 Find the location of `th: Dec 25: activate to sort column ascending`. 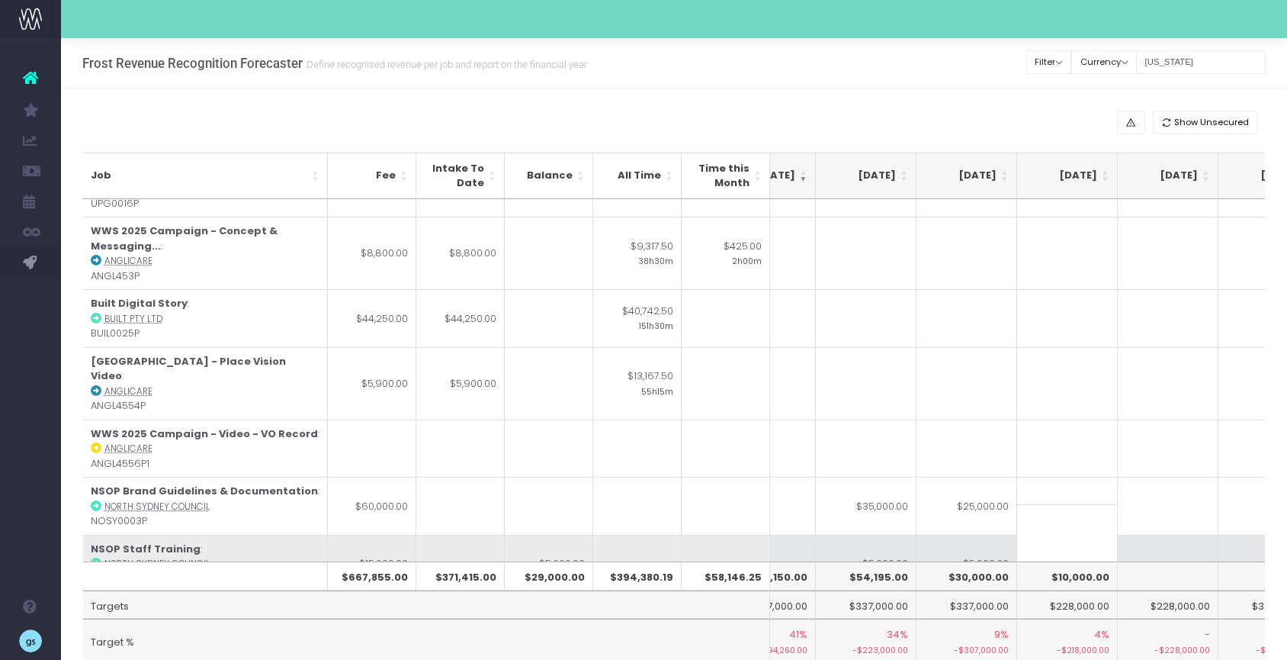

th: Dec 25: activate to sort column ascending is located at coordinates (1068, 175).